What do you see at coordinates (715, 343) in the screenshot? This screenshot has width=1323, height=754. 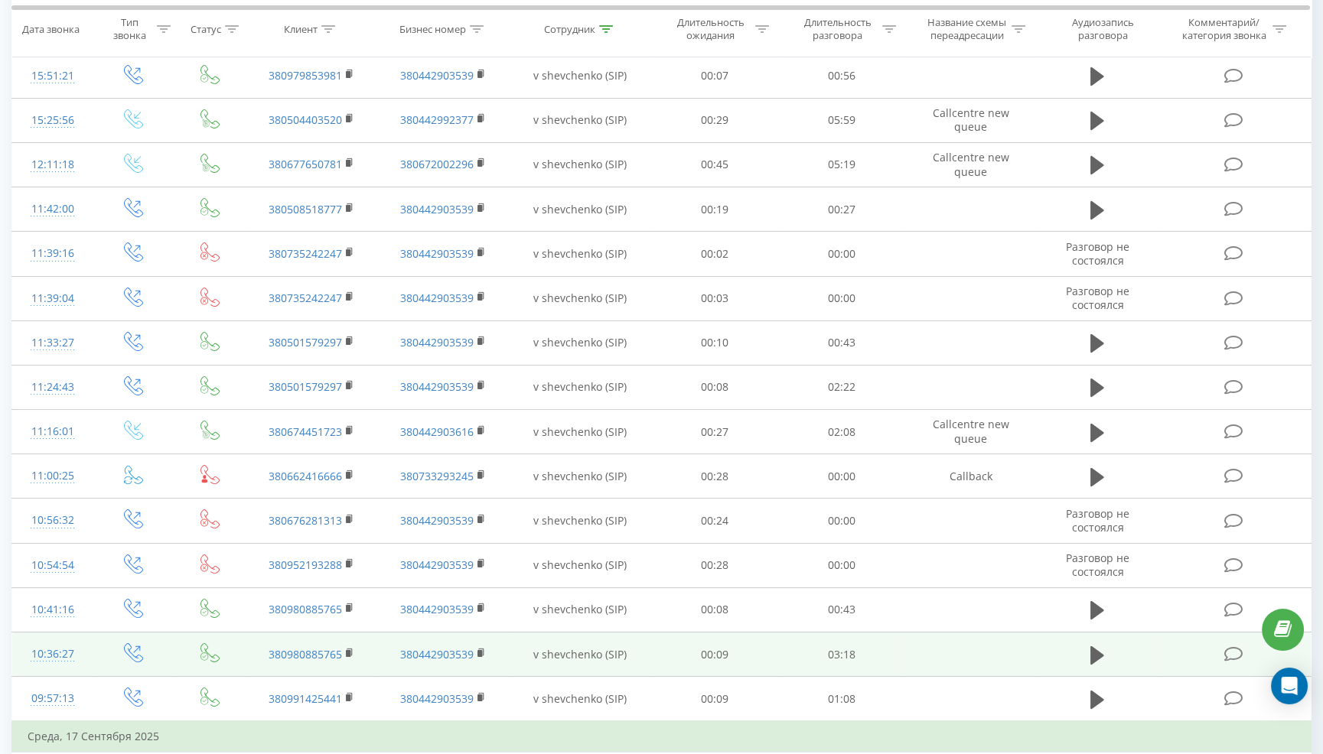 I see `td: 00:10` at bounding box center [715, 343].